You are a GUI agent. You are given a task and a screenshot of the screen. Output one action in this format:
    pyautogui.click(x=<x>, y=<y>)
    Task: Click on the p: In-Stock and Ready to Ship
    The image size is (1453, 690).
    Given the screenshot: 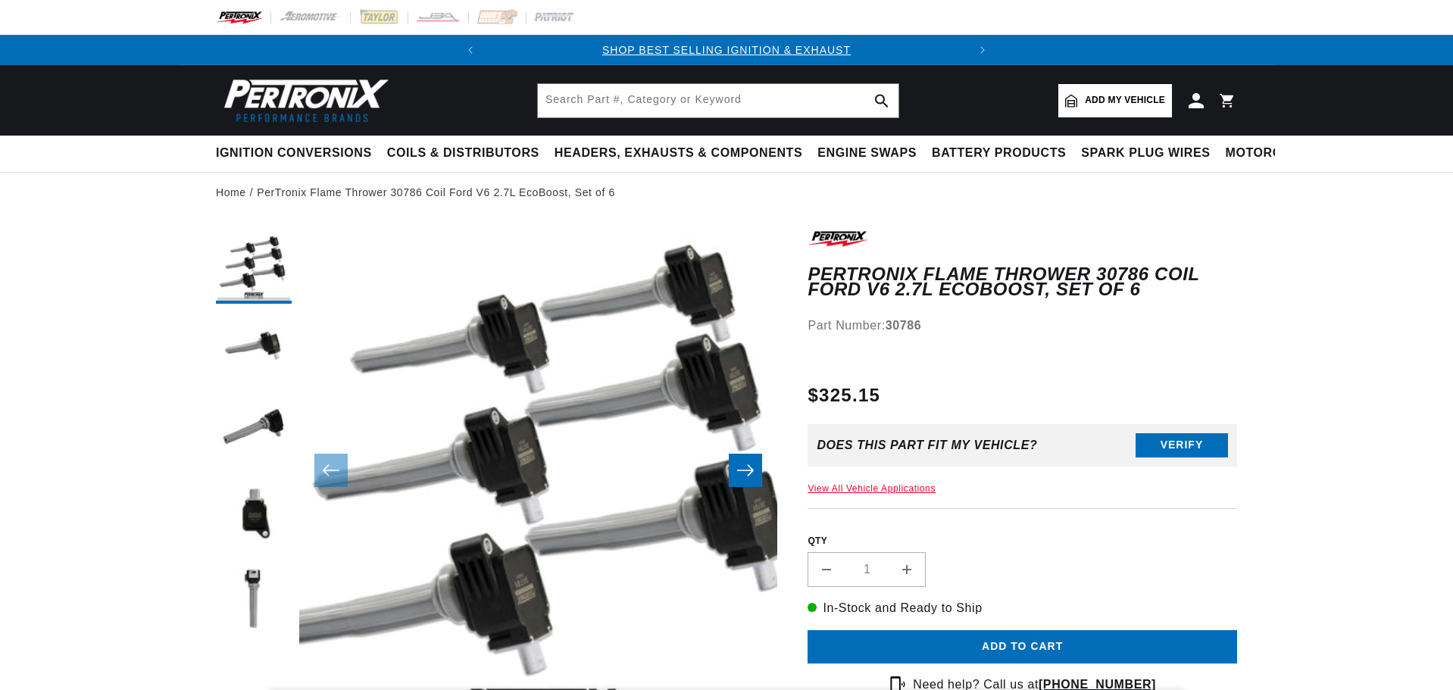 What is the action you would take?
    pyautogui.click(x=1022, y=608)
    